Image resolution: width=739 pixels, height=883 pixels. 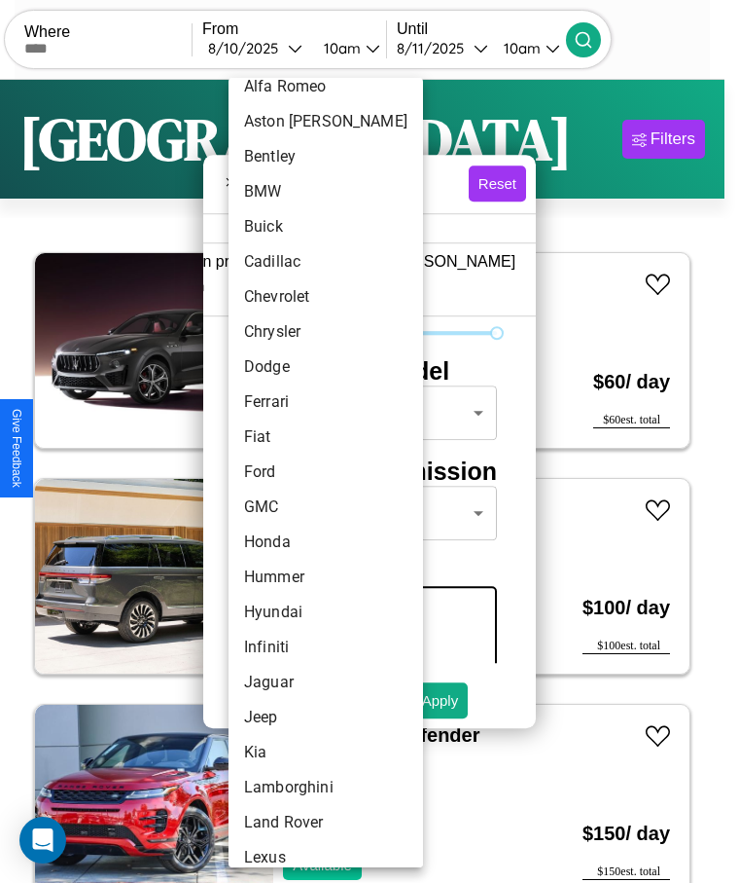 I want to click on li: Cadillac, so click(x=326, y=262).